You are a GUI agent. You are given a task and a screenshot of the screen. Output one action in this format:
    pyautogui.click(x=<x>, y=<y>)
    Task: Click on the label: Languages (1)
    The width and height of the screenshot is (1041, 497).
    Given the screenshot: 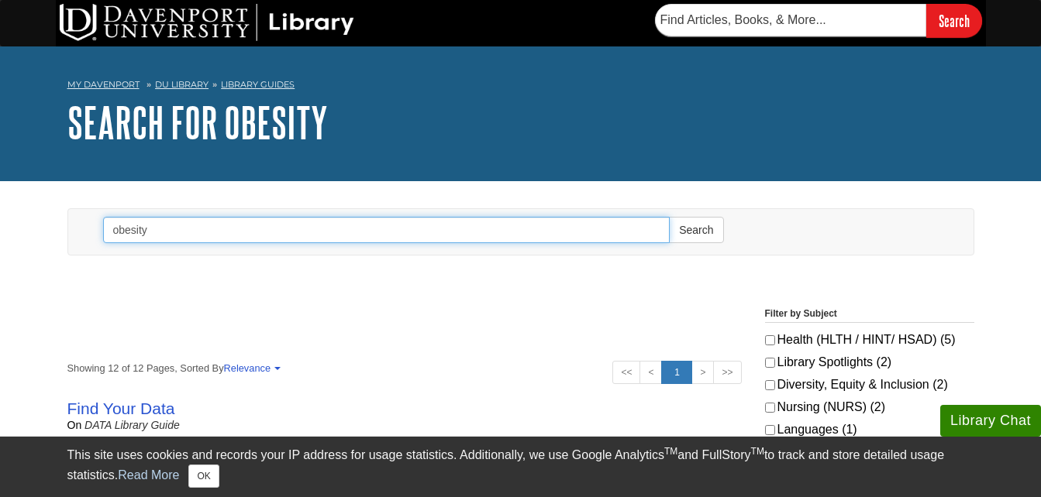 What is the action you would take?
    pyautogui.click(x=869, y=430)
    